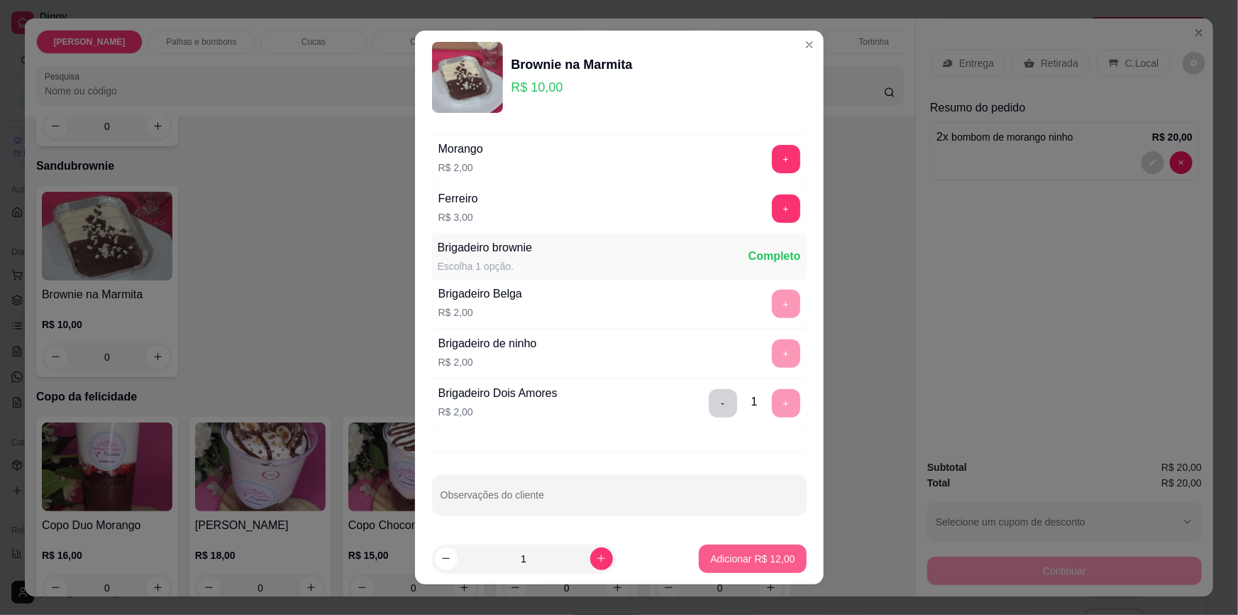  I want to click on input: Observações do cliente, so click(620, 500).